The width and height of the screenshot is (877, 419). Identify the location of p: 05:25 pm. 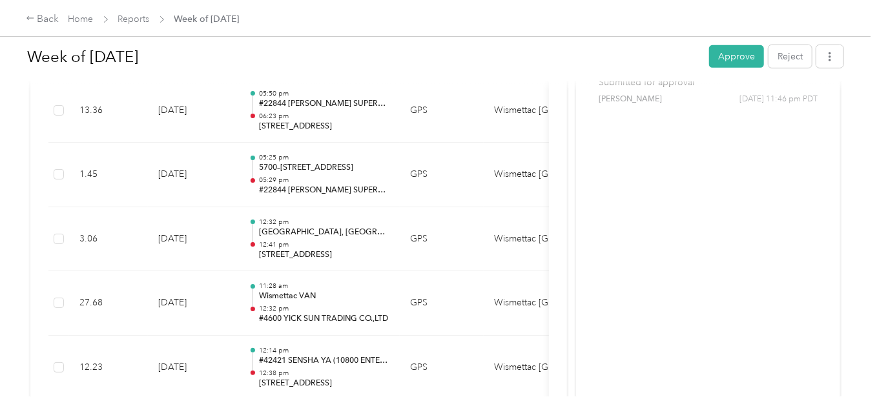
(324, 158).